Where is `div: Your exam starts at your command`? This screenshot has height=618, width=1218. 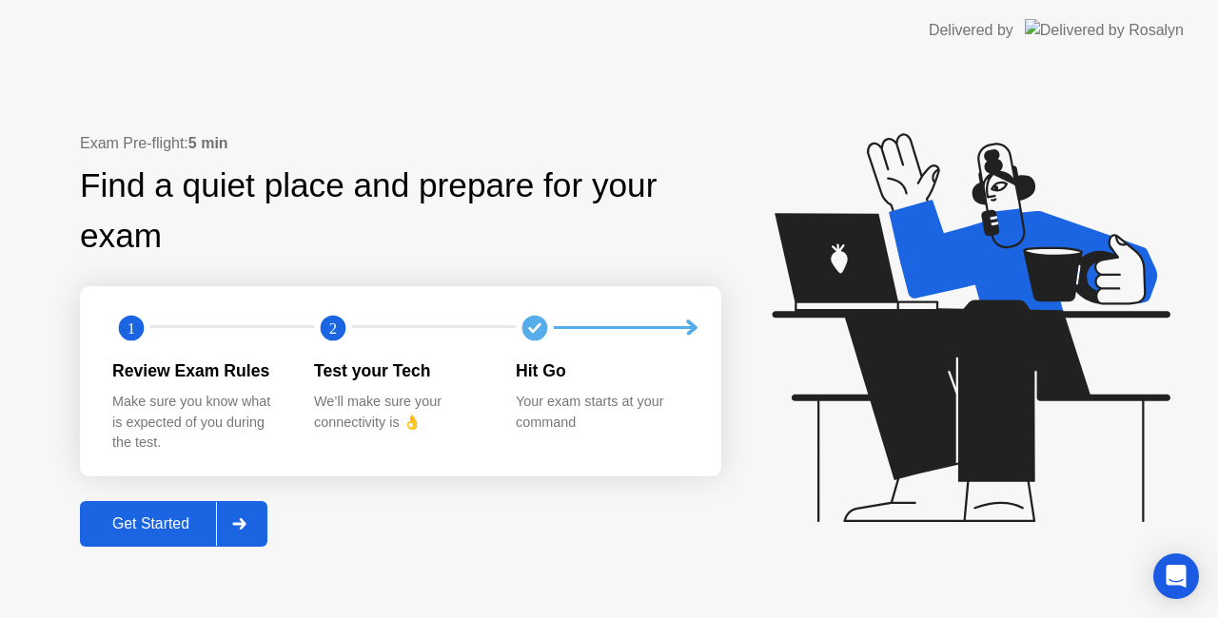 div: Your exam starts at your command is located at coordinates (601, 412).